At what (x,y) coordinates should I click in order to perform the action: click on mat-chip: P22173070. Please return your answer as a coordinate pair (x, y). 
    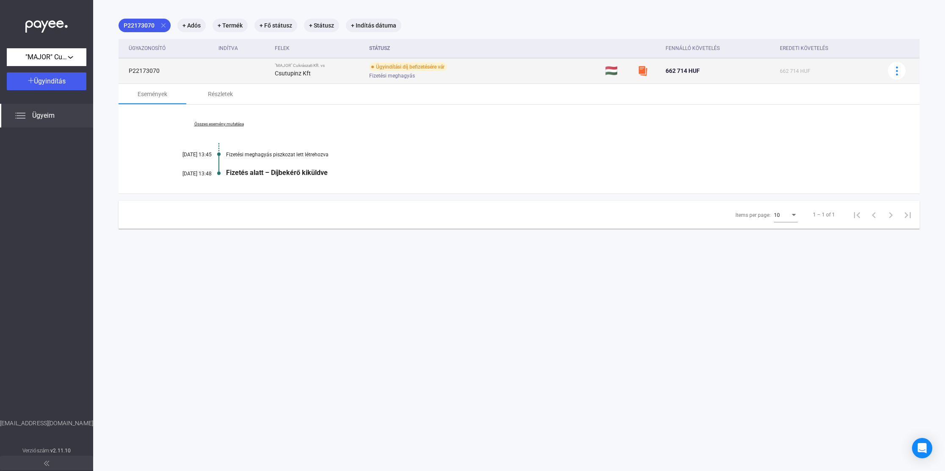
    Looking at the image, I should click on (144, 25).